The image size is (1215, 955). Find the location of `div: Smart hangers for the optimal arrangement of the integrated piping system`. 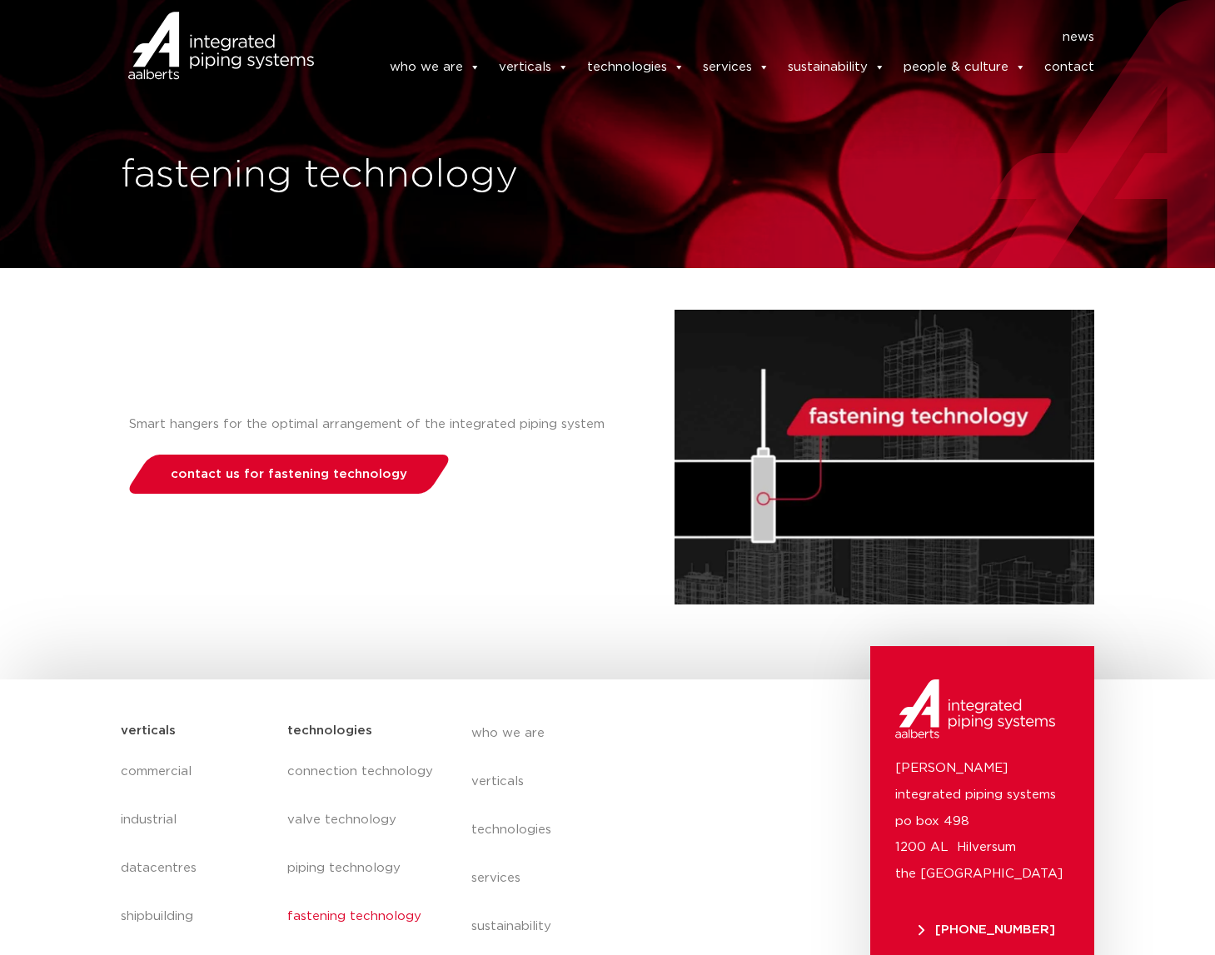

div: Smart hangers for the optimal arrangement of the integrated piping system is located at coordinates (397, 425).